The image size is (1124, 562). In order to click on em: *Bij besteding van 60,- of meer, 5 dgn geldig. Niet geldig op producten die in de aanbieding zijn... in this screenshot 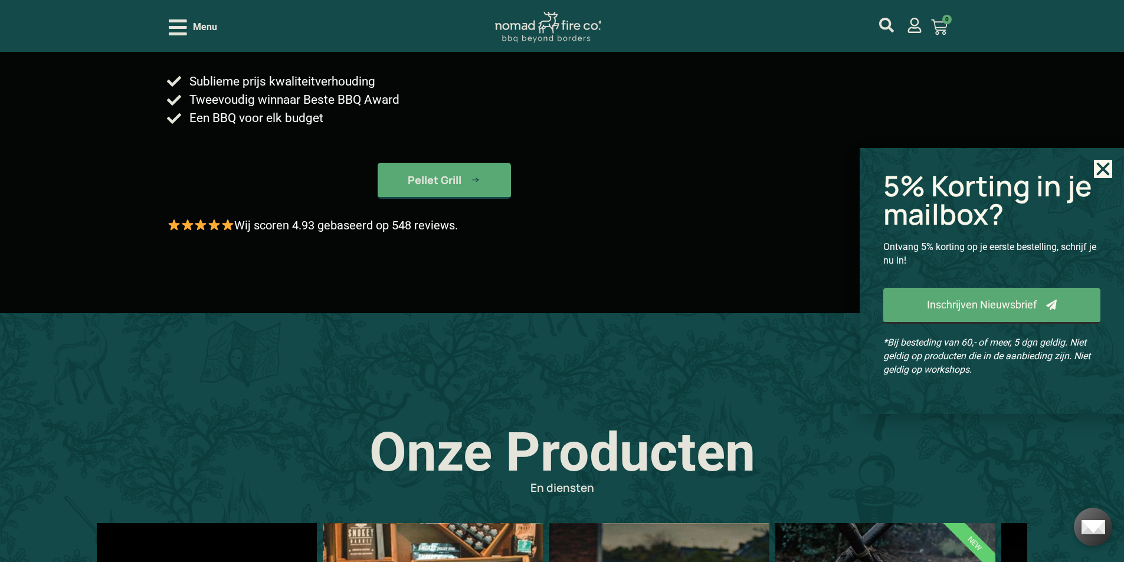, I will do `click(987, 356)`.